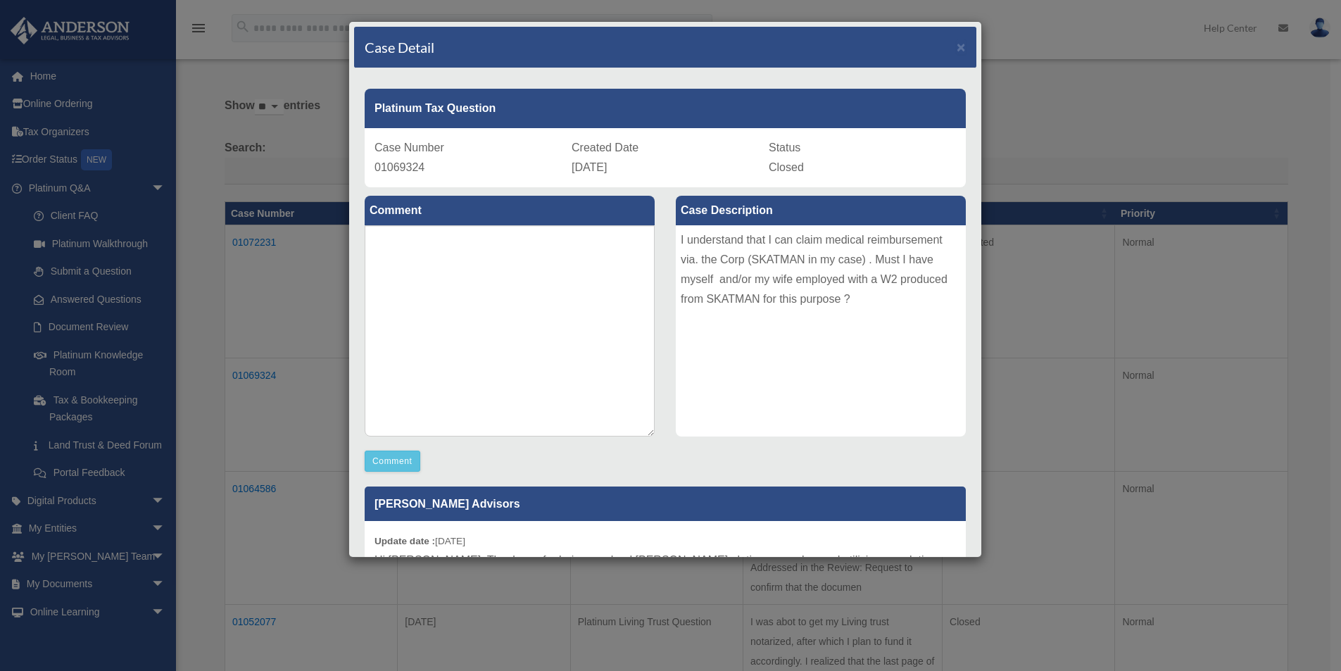 The width and height of the screenshot is (1341, 671). I want to click on span: Closed, so click(786, 167).